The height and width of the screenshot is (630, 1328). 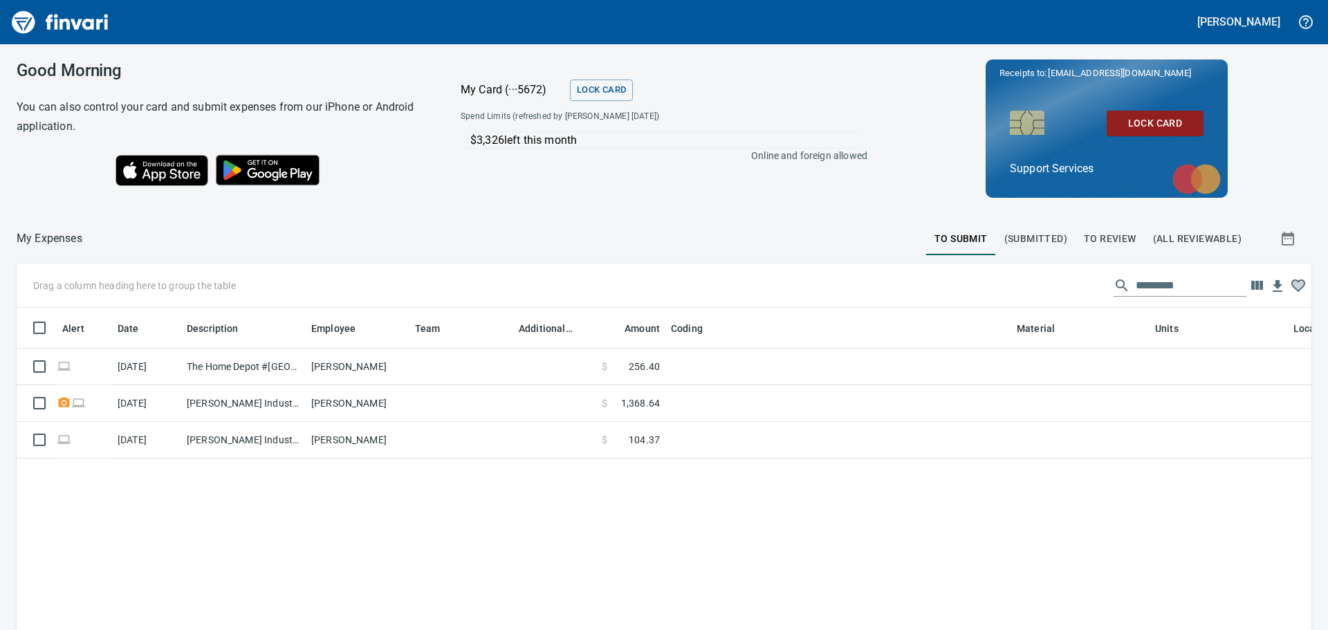 What do you see at coordinates (134, 286) in the screenshot?
I see `p: Drag a column heading here to group the table` at bounding box center [134, 286].